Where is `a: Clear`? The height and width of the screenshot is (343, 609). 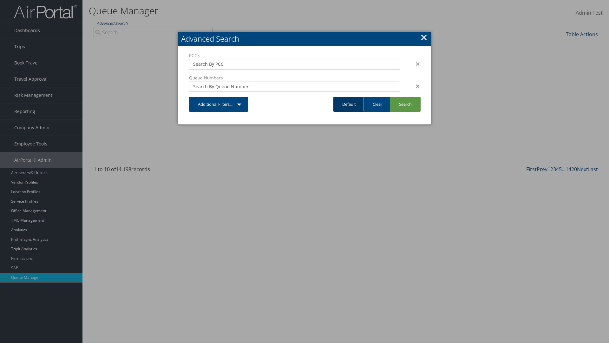 a: Clear is located at coordinates (377, 104).